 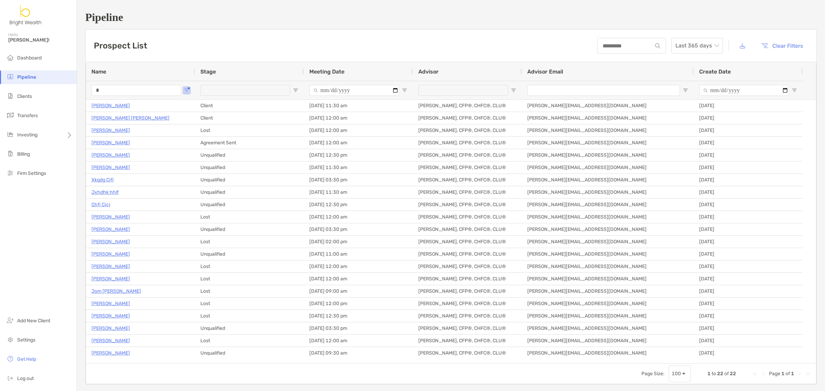 I want to click on img: clients icon, so click(x=10, y=96).